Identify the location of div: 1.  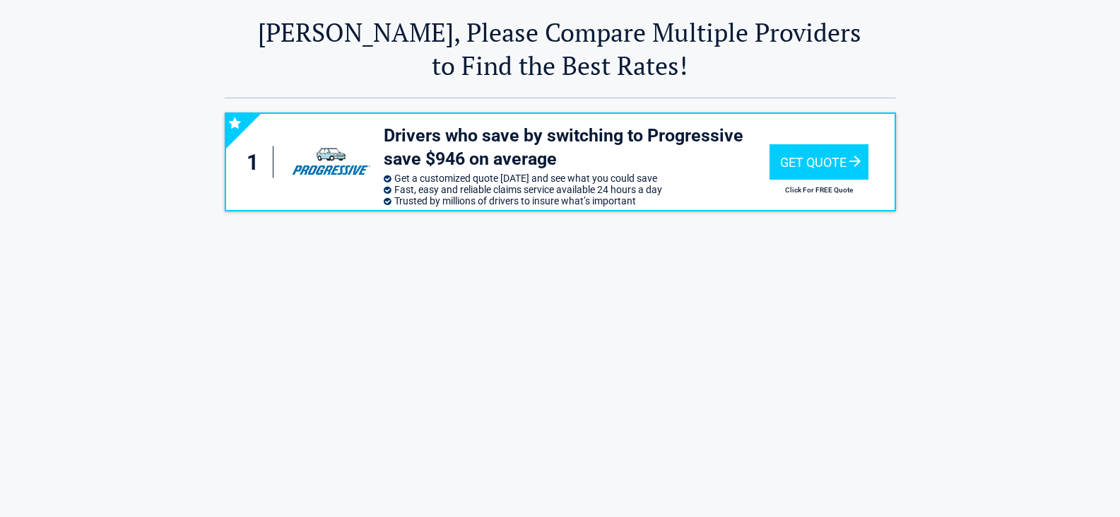
(257, 162).